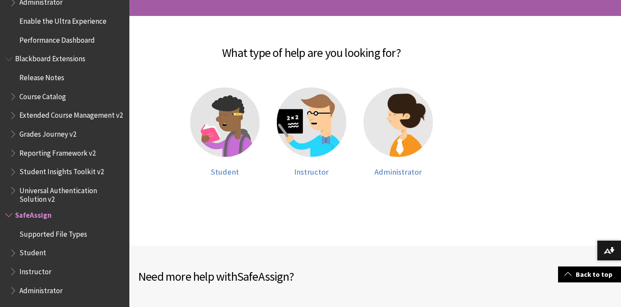 This screenshot has width=621, height=307. I want to click on span: Extended Course Management v2, so click(71, 114).